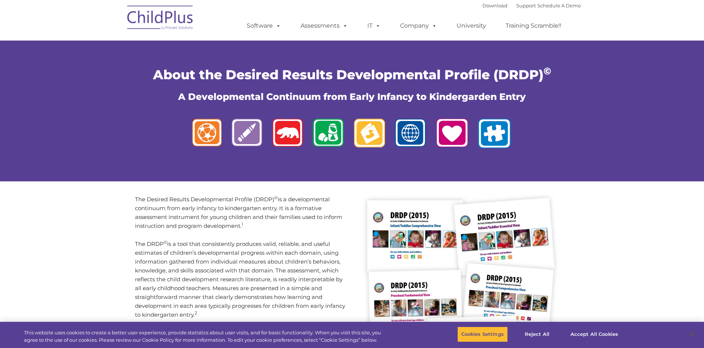 The height and width of the screenshot is (348, 704). Describe the element at coordinates (196, 313) in the screenshot. I see `sup: 2` at that location.